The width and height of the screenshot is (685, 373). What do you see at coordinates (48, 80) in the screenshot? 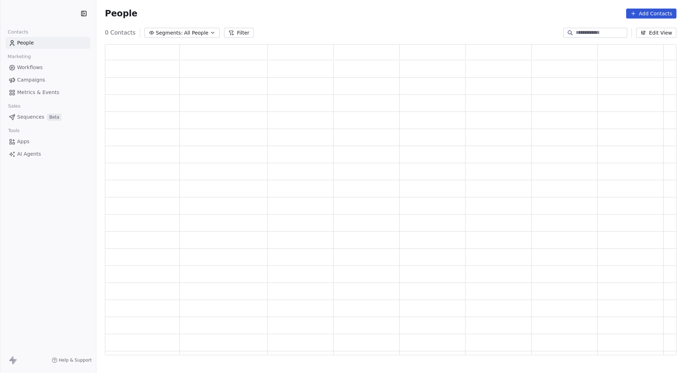
I see `a: Campaigns` at bounding box center [48, 80].